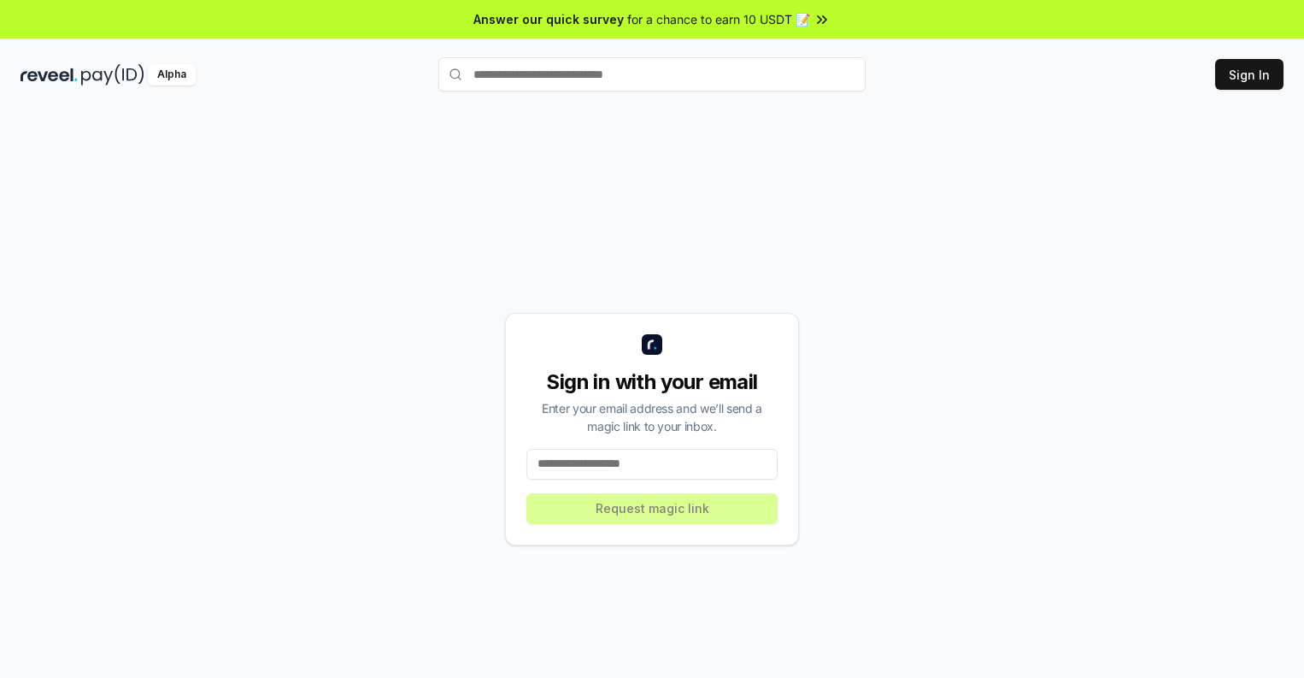 The width and height of the screenshot is (1304, 678). What do you see at coordinates (652, 344) in the screenshot?
I see `img: logo_small` at bounding box center [652, 344].